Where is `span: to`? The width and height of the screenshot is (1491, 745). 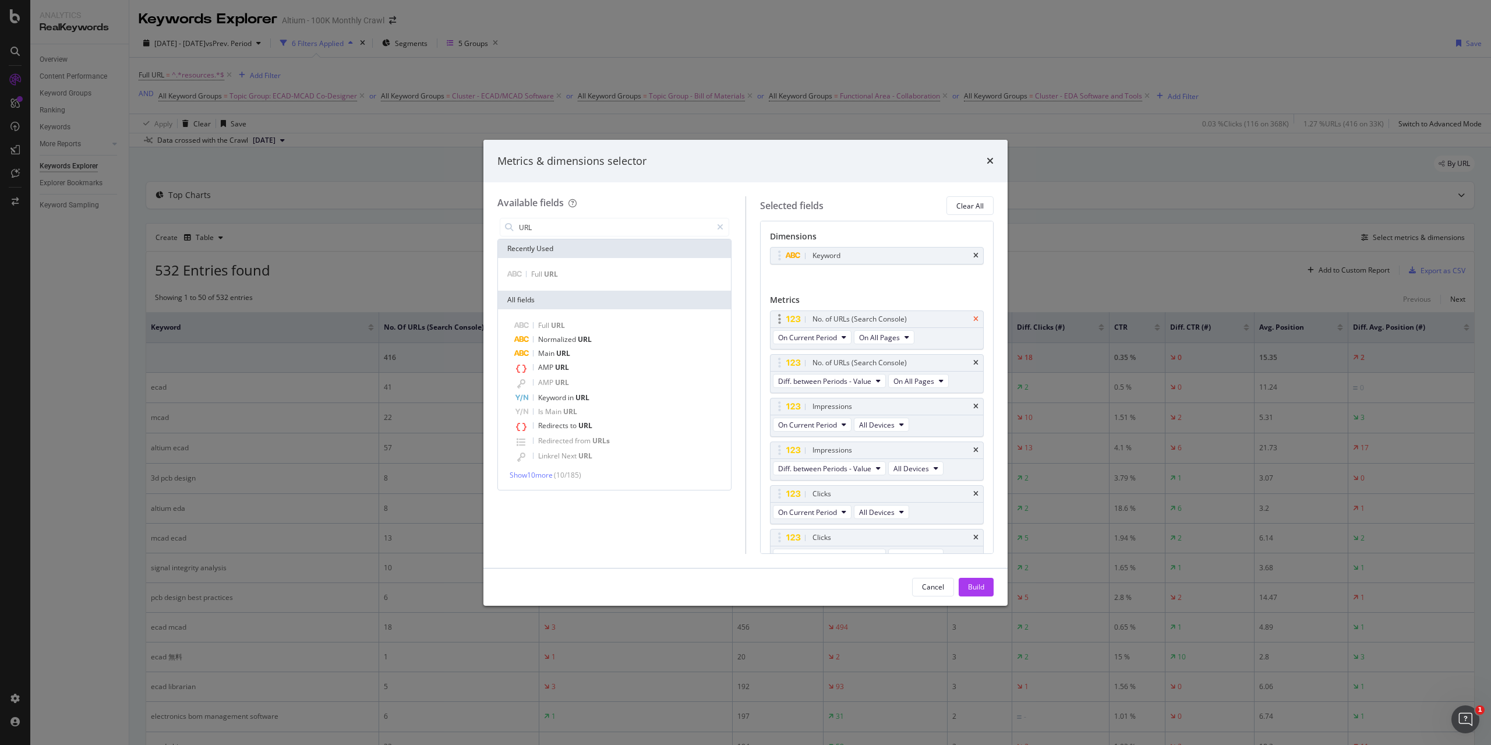 span: to is located at coordinates (574, 425).